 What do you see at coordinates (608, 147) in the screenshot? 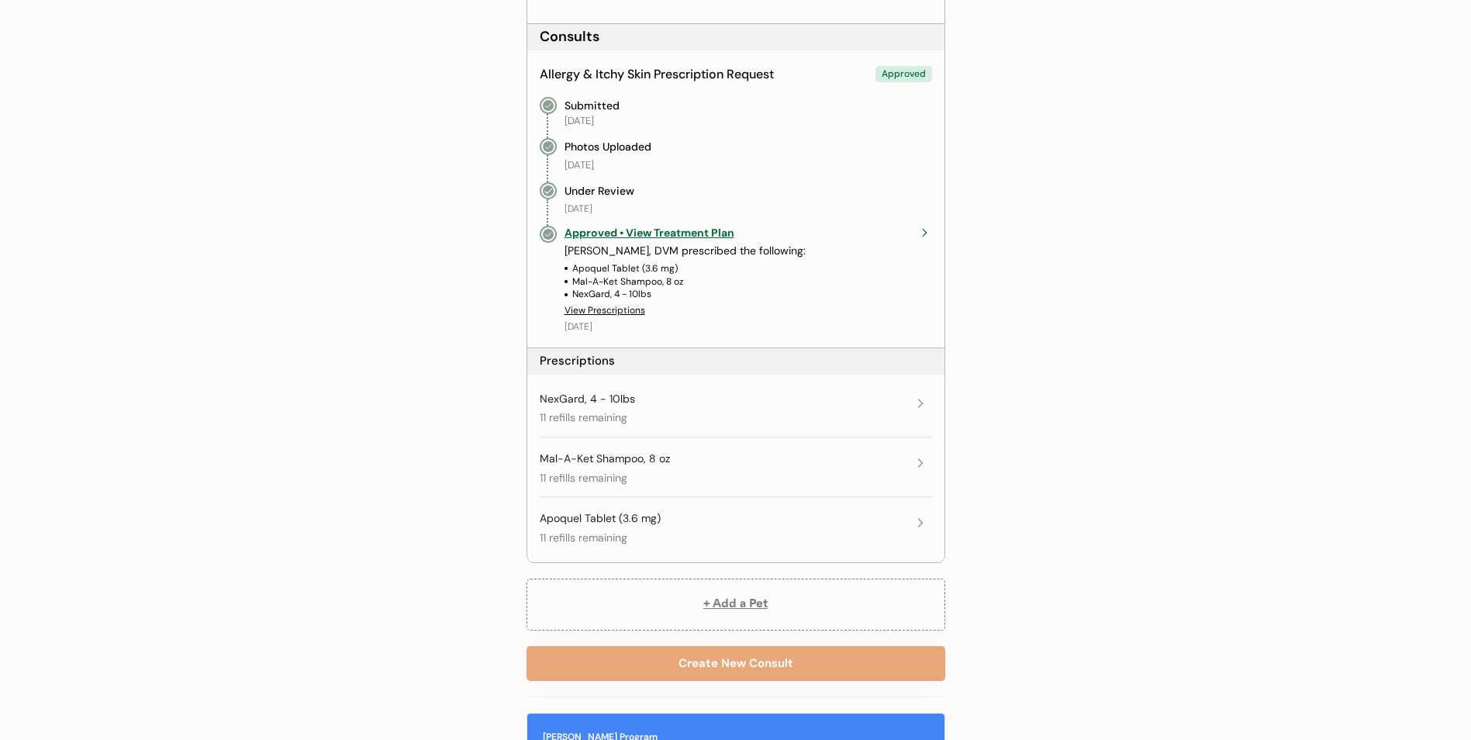
I see `div: Photos Uploaded` at bounding box center [608, 147].